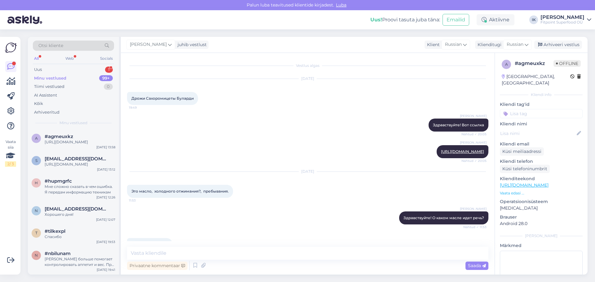 This screenshot has height=282, width=595. What do you see at coordinates (444, 218) in the screenshot?
I see `span: Здравствуйте! О каком масле идет речь?` at bounding box center [444, 218].